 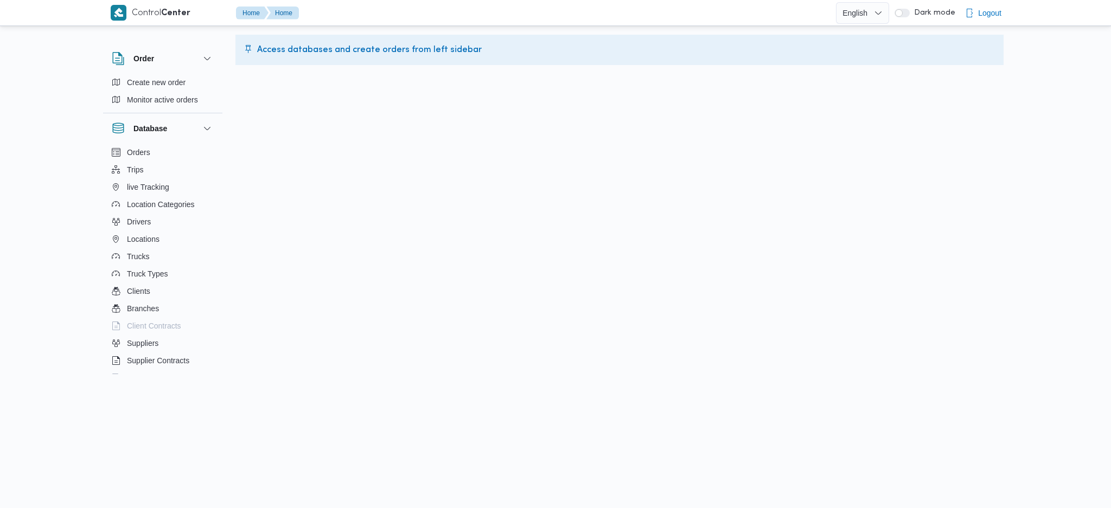 I want to click on span: Create new order, so click(x=156, y=82).